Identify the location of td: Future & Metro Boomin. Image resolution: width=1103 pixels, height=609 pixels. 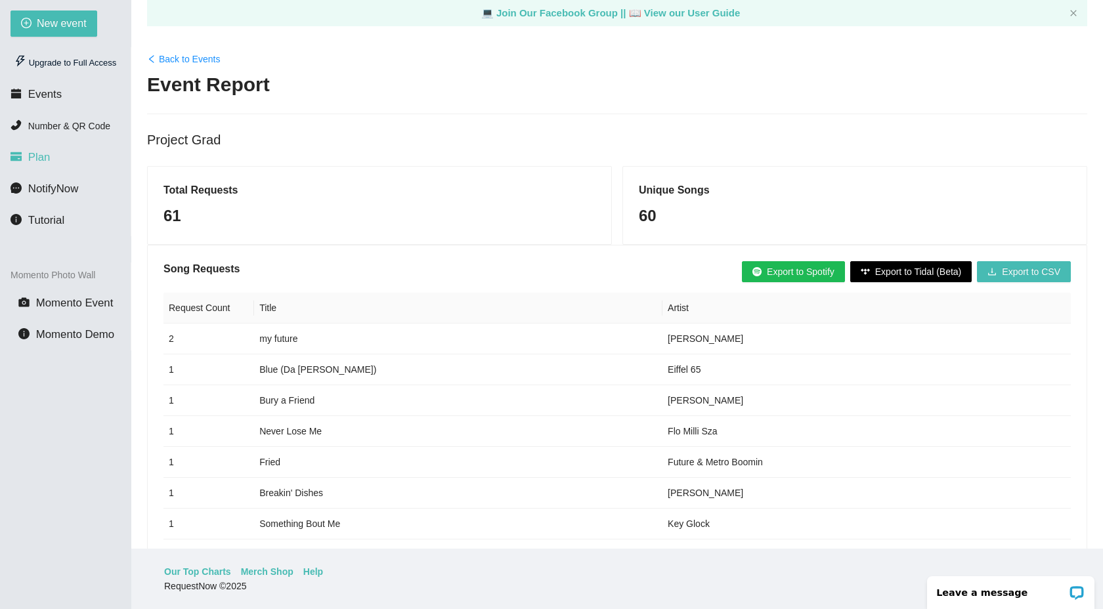
(867, 462).